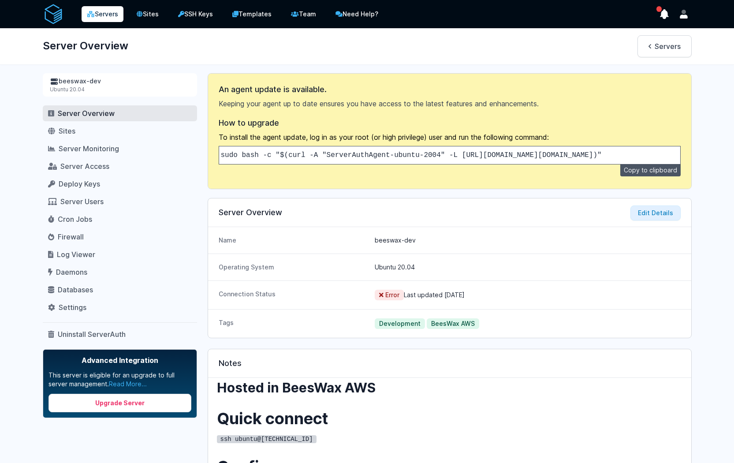 Image resolution: width=734 pixels, height=463 pixels. Describe the element at coordinates (120, 237) in the screenshot. I see `a: Firewall` at that location.